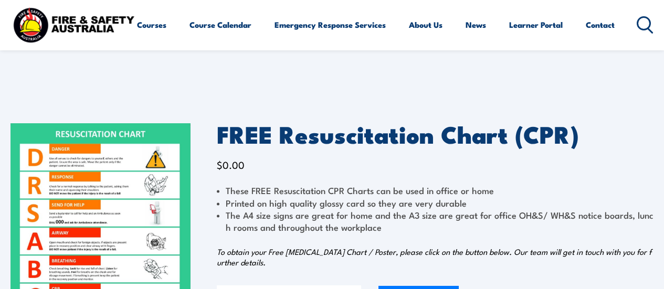 Image resolution: width=664 pixels, height=289 pixels. What do you see at coordinates (600, 25) in the screenshot?
I see `a: Contact` at bounding box center [600, 25].